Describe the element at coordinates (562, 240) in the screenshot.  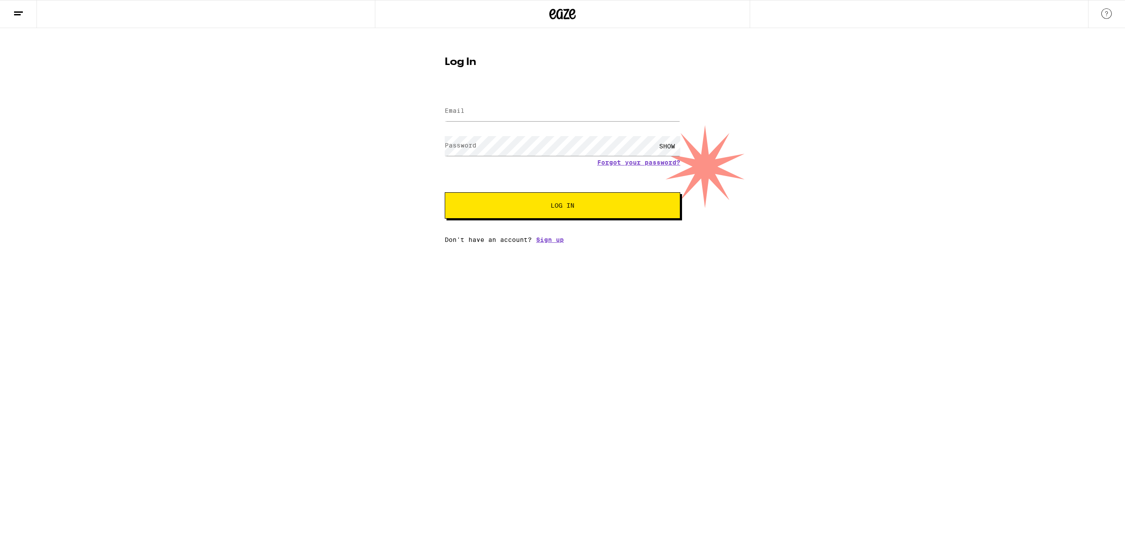
I see `div: Don't have an account?` at that location.